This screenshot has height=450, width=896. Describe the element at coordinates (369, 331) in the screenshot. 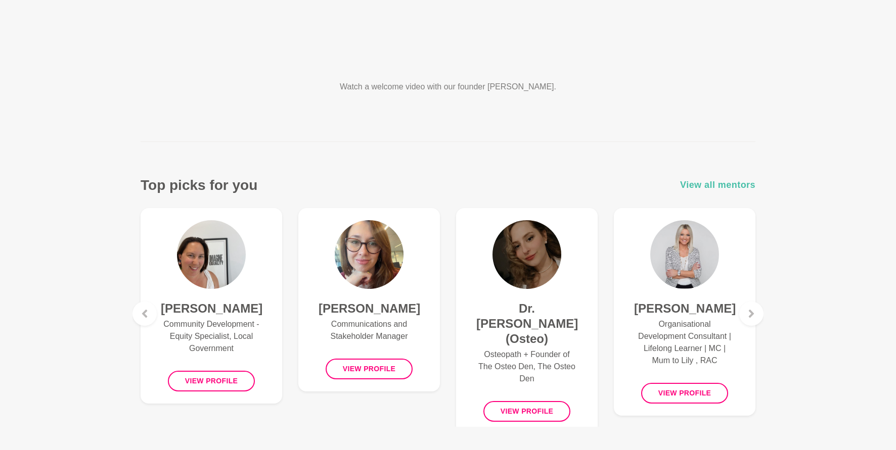

I see `p: Communications and Stakeholder Manager` at that location.